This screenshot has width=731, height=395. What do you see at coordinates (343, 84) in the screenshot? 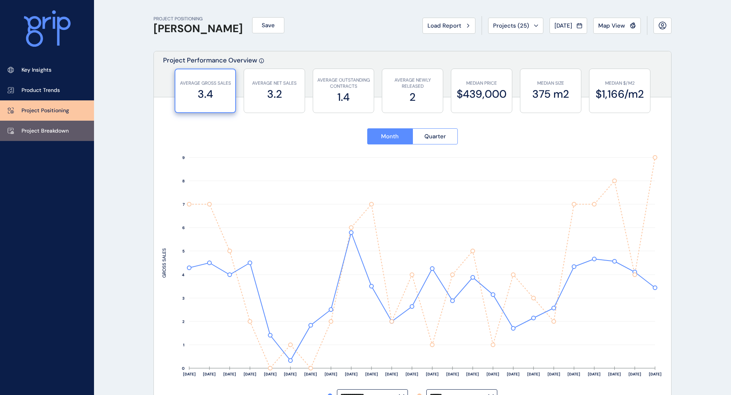
I see `p: AVERAGE OUTSTANDING CONTRACTS` at bounding box center [343, 84].